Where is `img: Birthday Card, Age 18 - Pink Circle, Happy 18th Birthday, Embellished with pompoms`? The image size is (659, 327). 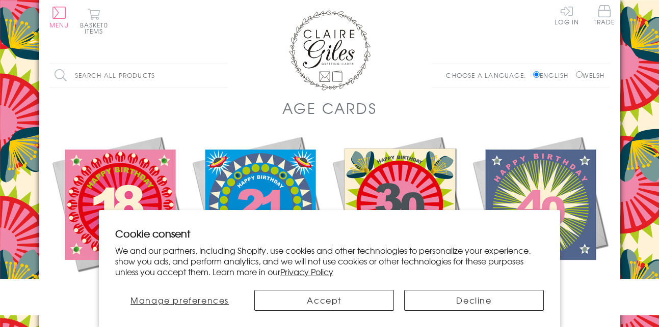 img: Birthday Card, Age 18 - Pink Circle, Happy 18th Birthday, Embellished with pompoms is located at coordinates (119, 204).